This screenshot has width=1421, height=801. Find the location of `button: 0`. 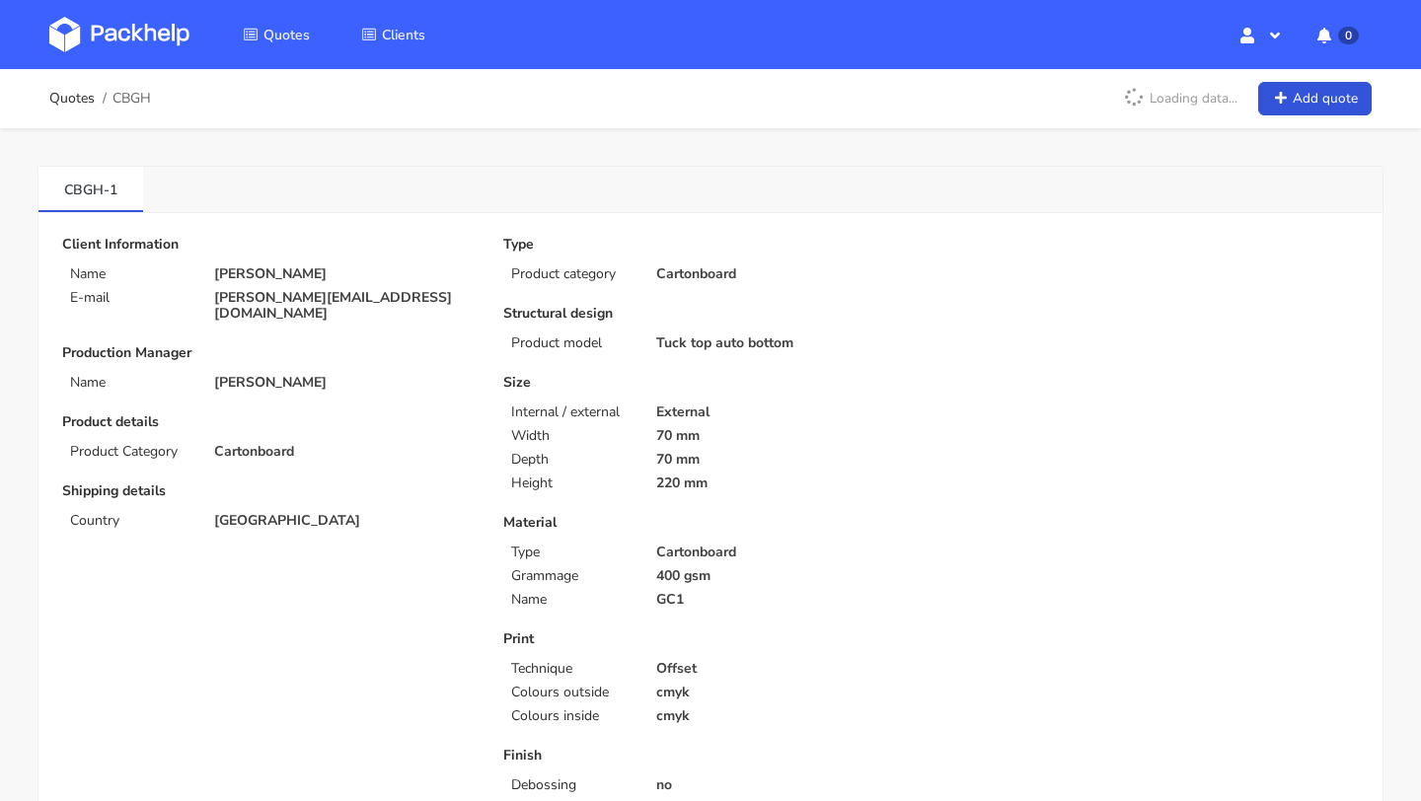

button: 0 is located at coordinates (1336, 35).